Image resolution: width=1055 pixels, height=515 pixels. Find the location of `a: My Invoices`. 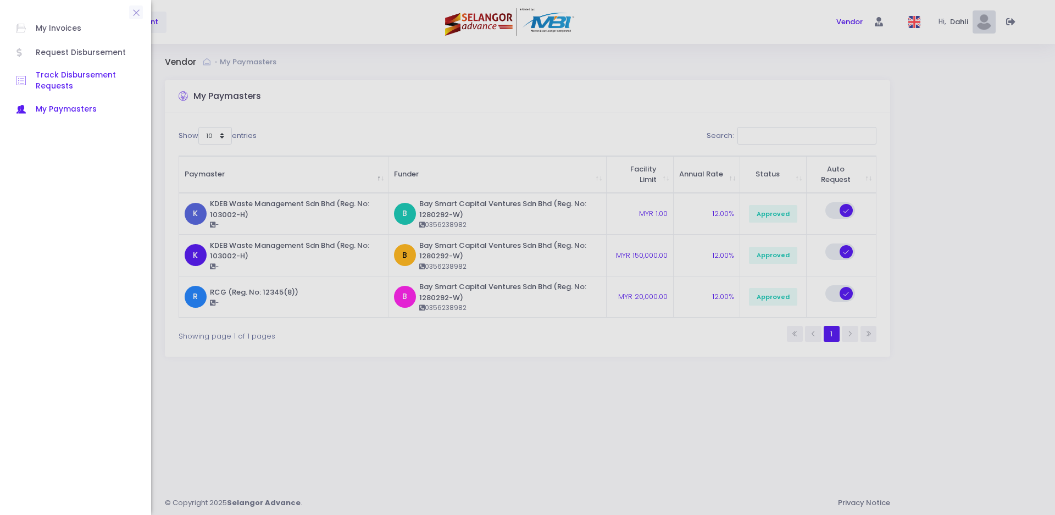

a: My Invoices is located at coordinates (75, 29).